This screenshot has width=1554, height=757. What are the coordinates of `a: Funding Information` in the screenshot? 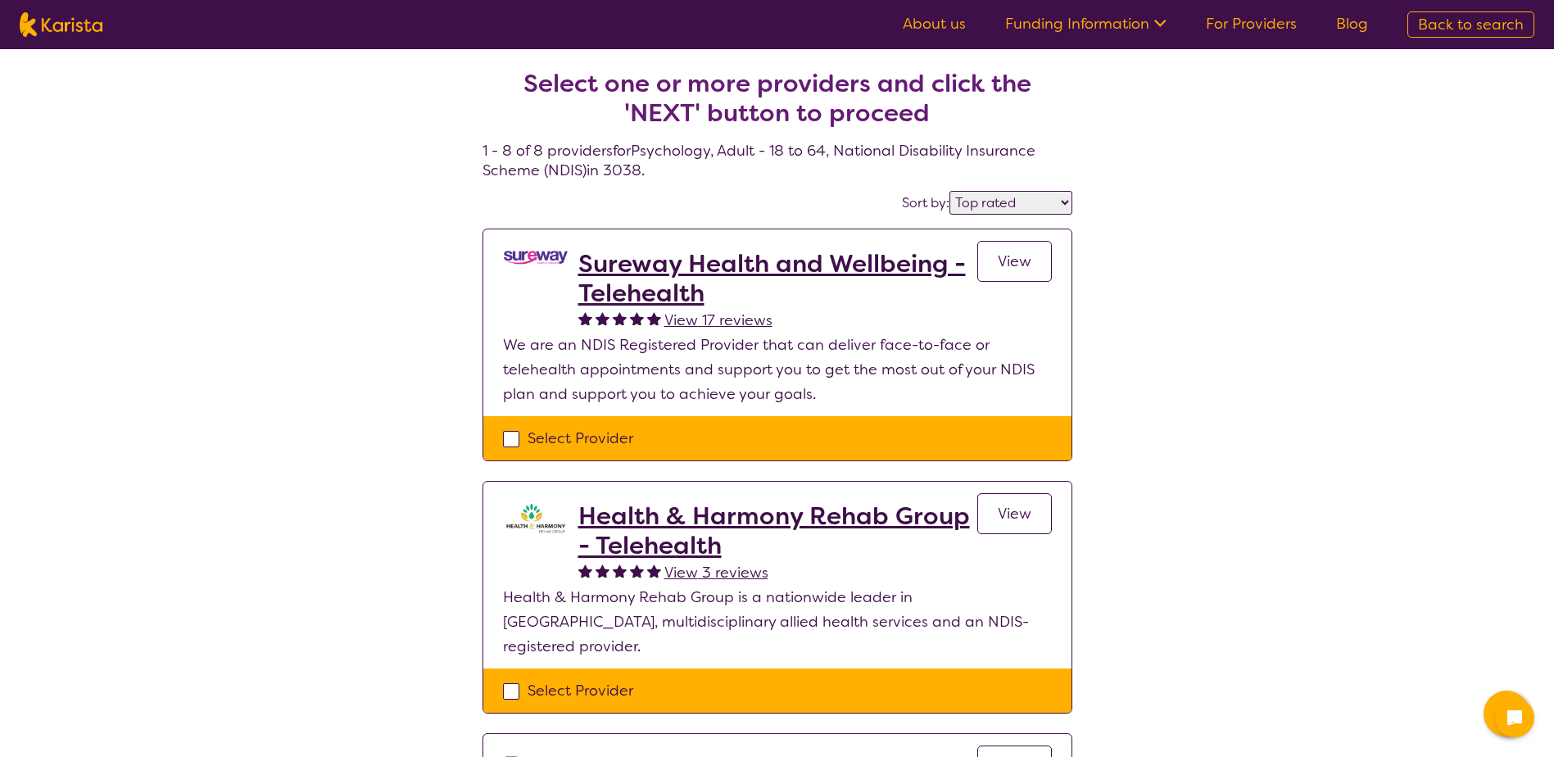 It's located at (1085, 24).